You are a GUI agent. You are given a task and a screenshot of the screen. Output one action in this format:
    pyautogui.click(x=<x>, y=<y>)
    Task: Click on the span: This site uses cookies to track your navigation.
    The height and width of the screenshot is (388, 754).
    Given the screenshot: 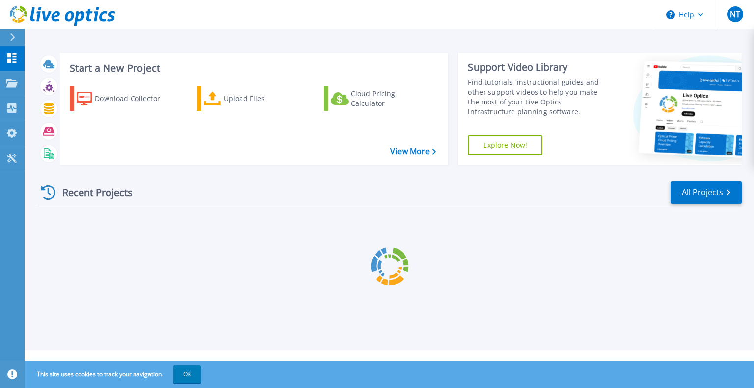 What is the action you would take?
    pyautogui.click(x=114, y=374)
    